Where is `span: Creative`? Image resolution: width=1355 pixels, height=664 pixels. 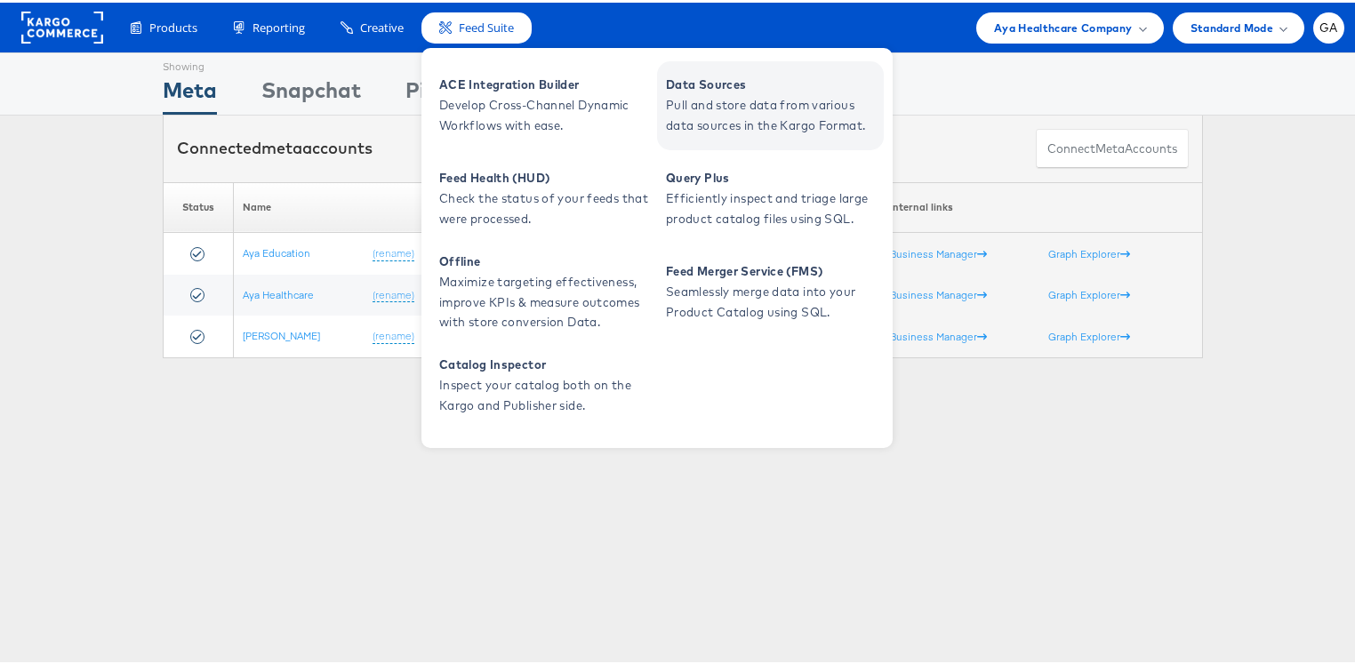
span: Creative is located at coordinates (381, 25).